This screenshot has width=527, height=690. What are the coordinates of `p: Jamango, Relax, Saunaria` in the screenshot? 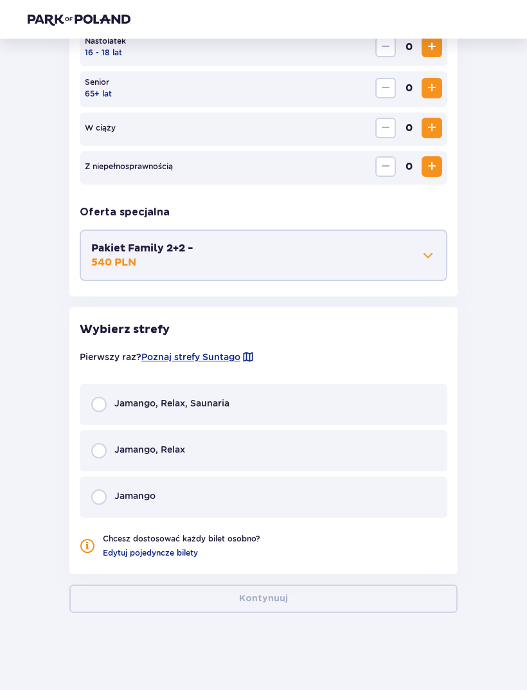 It's located at (172, 403).